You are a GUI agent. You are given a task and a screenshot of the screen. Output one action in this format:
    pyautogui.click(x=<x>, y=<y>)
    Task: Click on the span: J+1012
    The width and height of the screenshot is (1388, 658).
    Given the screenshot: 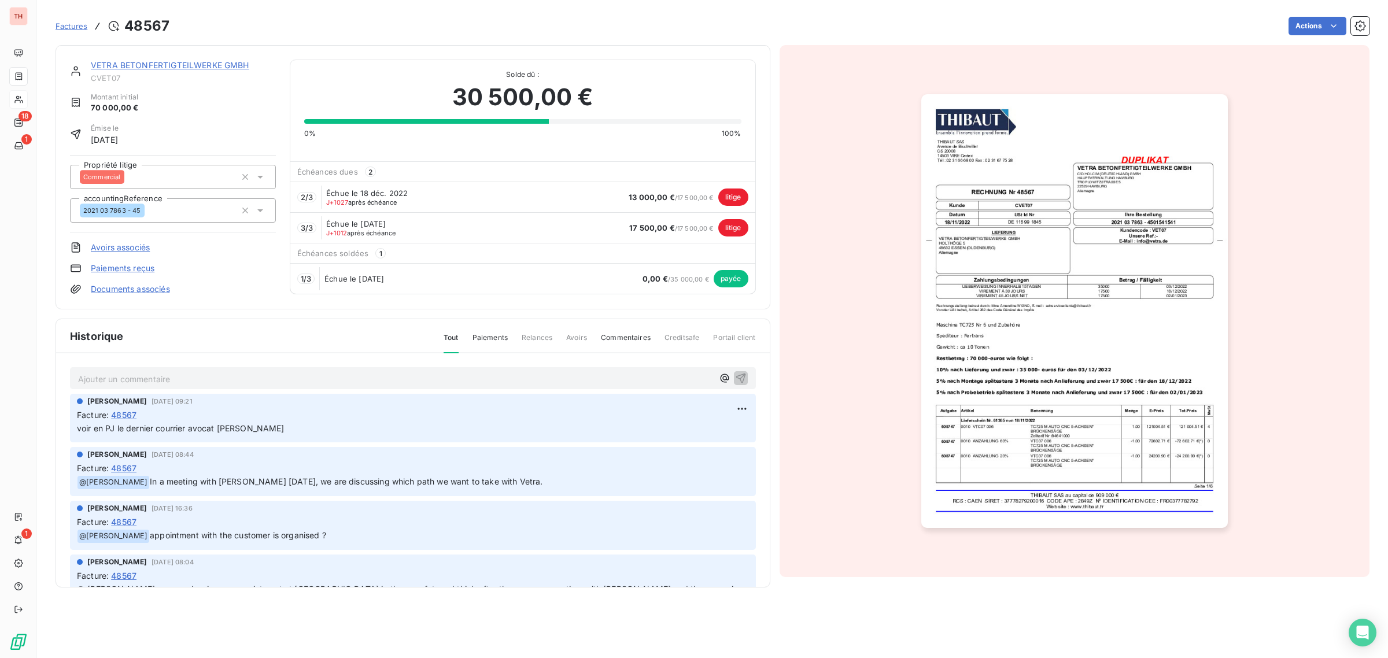 What is the action you would take?
    pyautogui.click(x=336, y=233)
    